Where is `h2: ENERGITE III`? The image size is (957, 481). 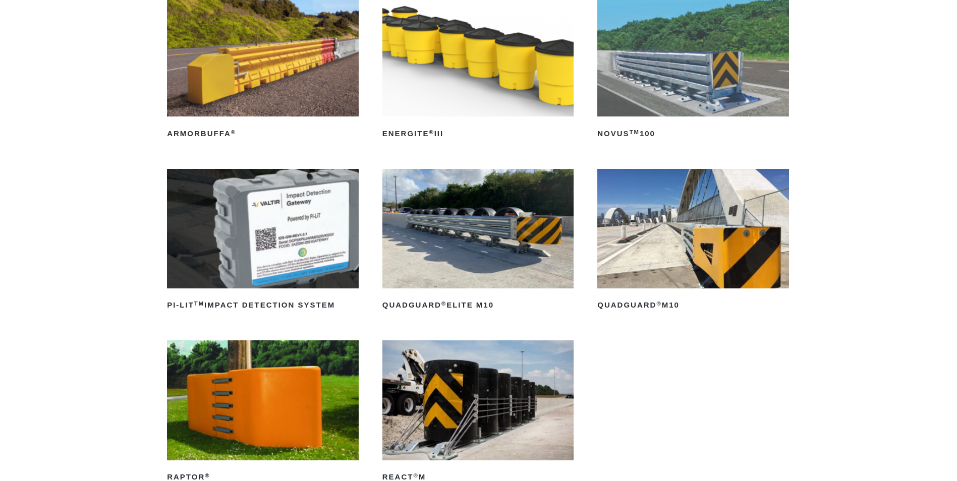
h2: ENERGITE III is located at coordinates (478, 134).